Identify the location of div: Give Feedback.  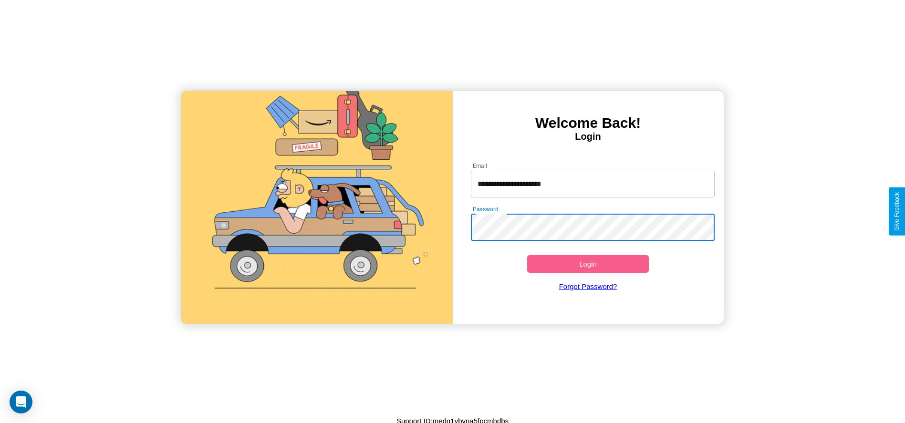
(897, 211).